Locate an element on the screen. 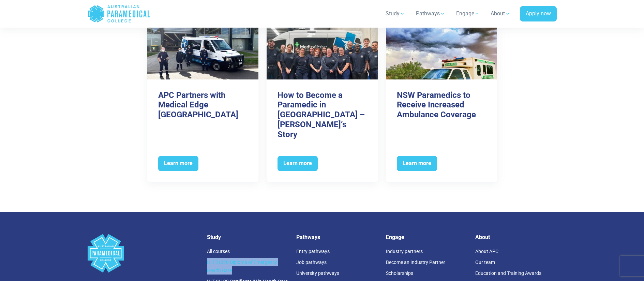  img: How to Become a Paramedic in NSW – Cheryl’s Story is located at coordinates (322, 52).